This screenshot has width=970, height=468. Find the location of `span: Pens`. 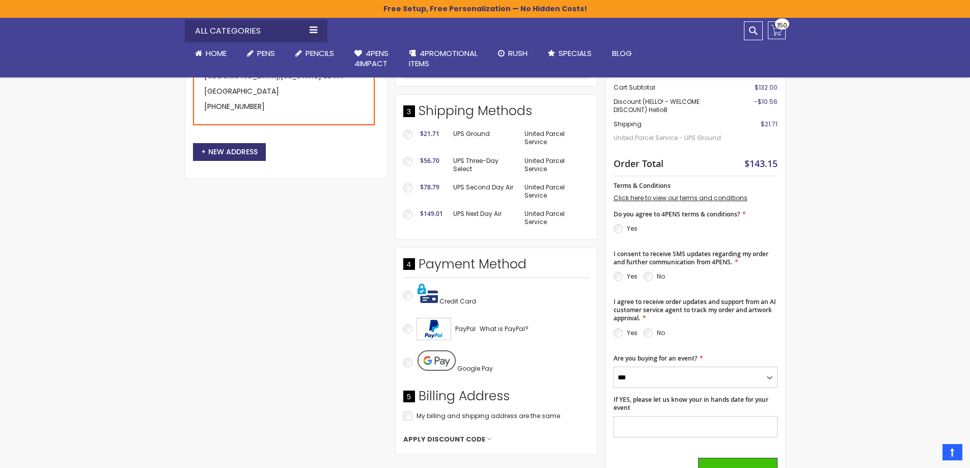

span: Pens is located at coordinates (266, 53).